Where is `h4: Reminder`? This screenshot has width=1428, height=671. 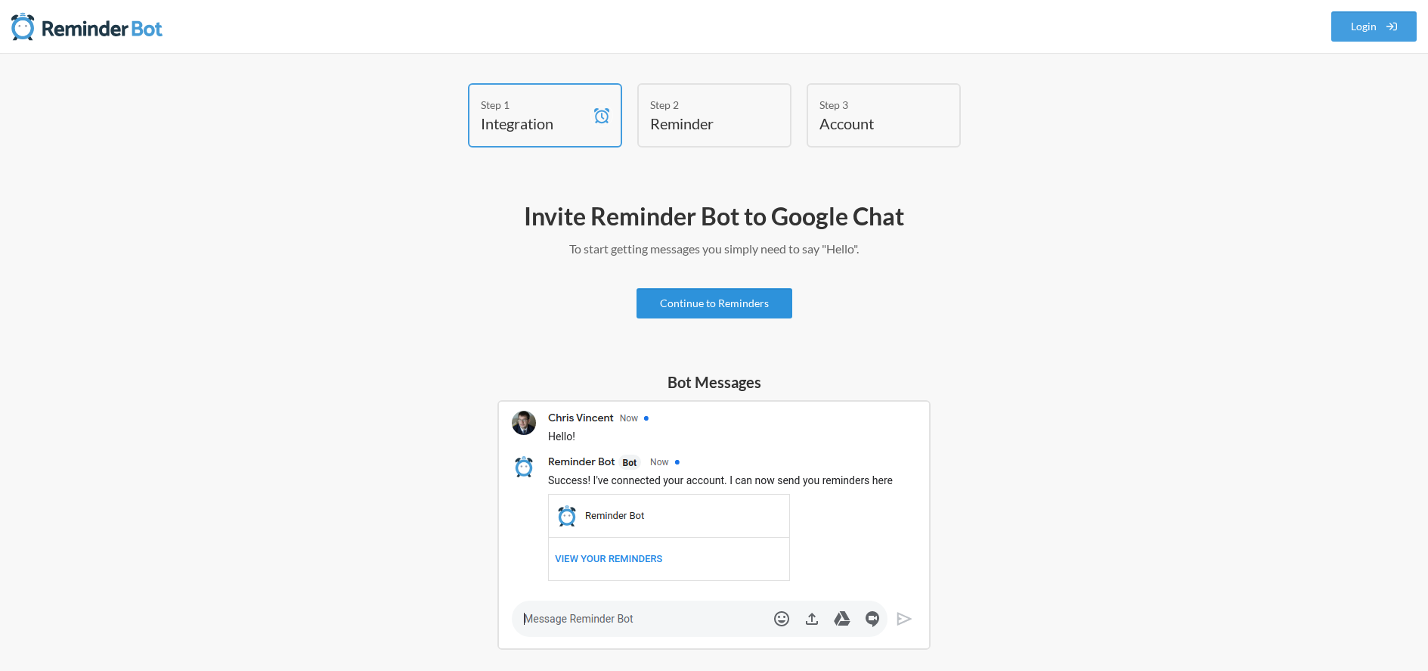 h4: Reminder is located at coordinates (703, 123).